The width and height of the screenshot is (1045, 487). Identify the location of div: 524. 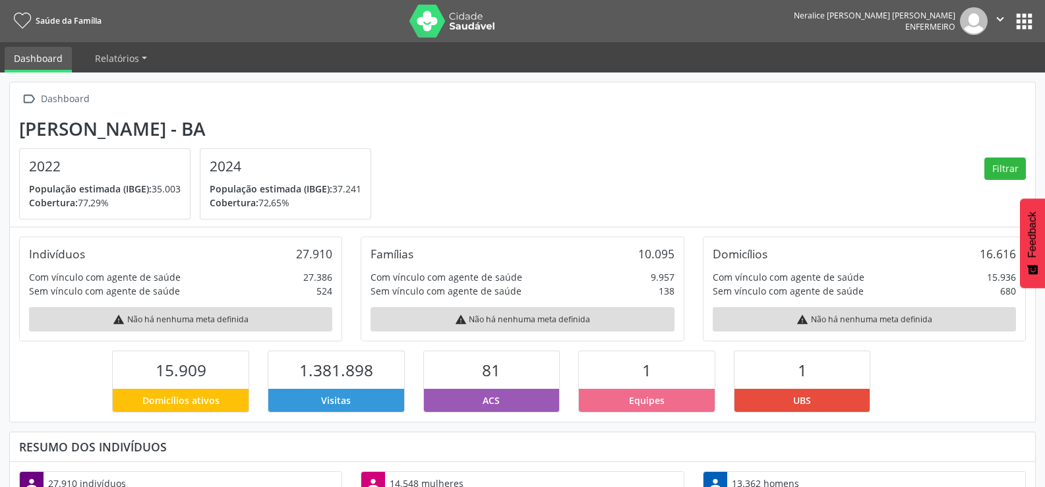
(324, 291).